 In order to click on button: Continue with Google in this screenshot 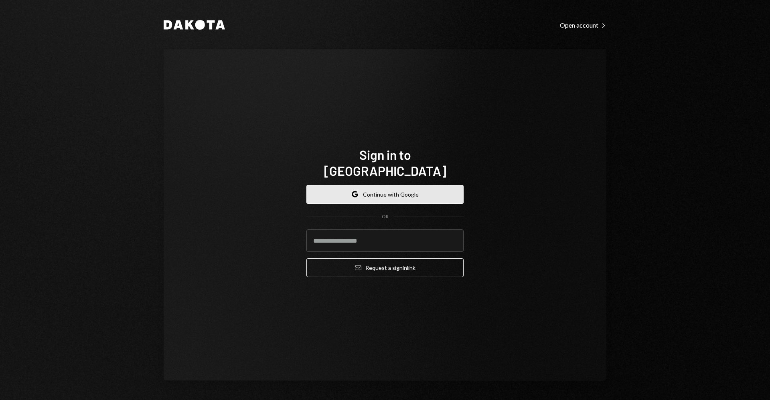, I will do `click(385, 194)`.